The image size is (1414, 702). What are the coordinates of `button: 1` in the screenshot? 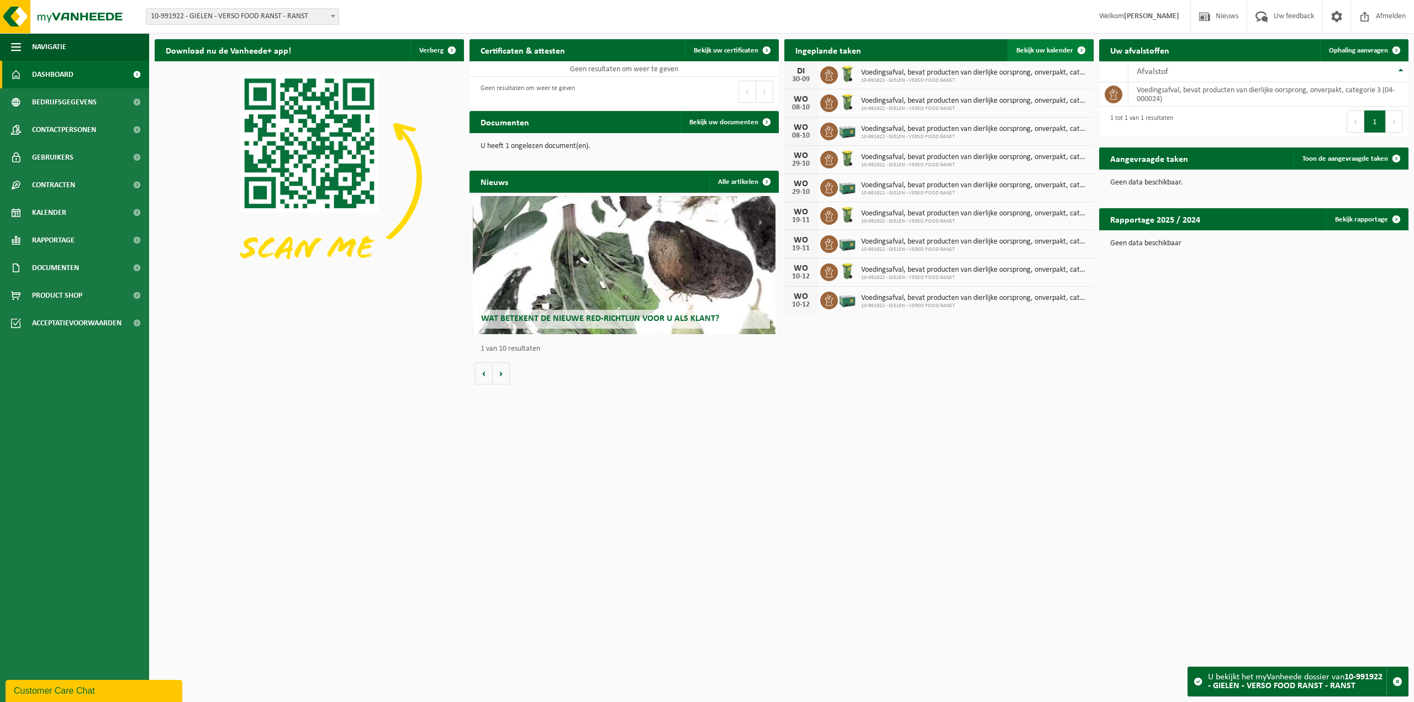 It's located at (1375, 122).